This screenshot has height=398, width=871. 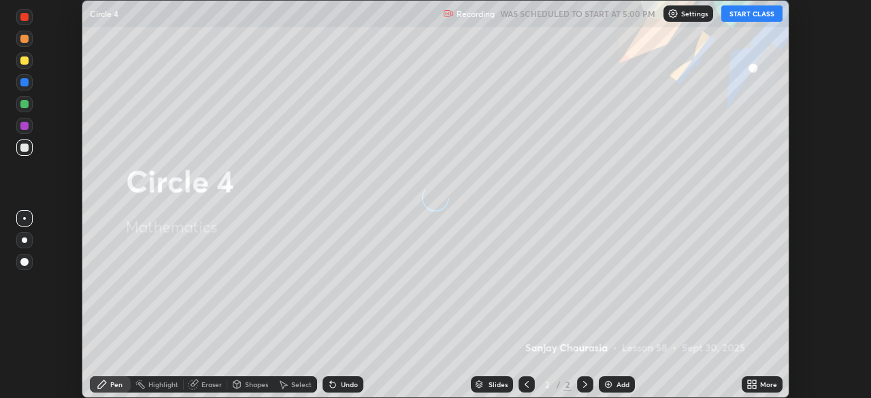 I want to click on div: Eraser, so click(x=212, y=385).